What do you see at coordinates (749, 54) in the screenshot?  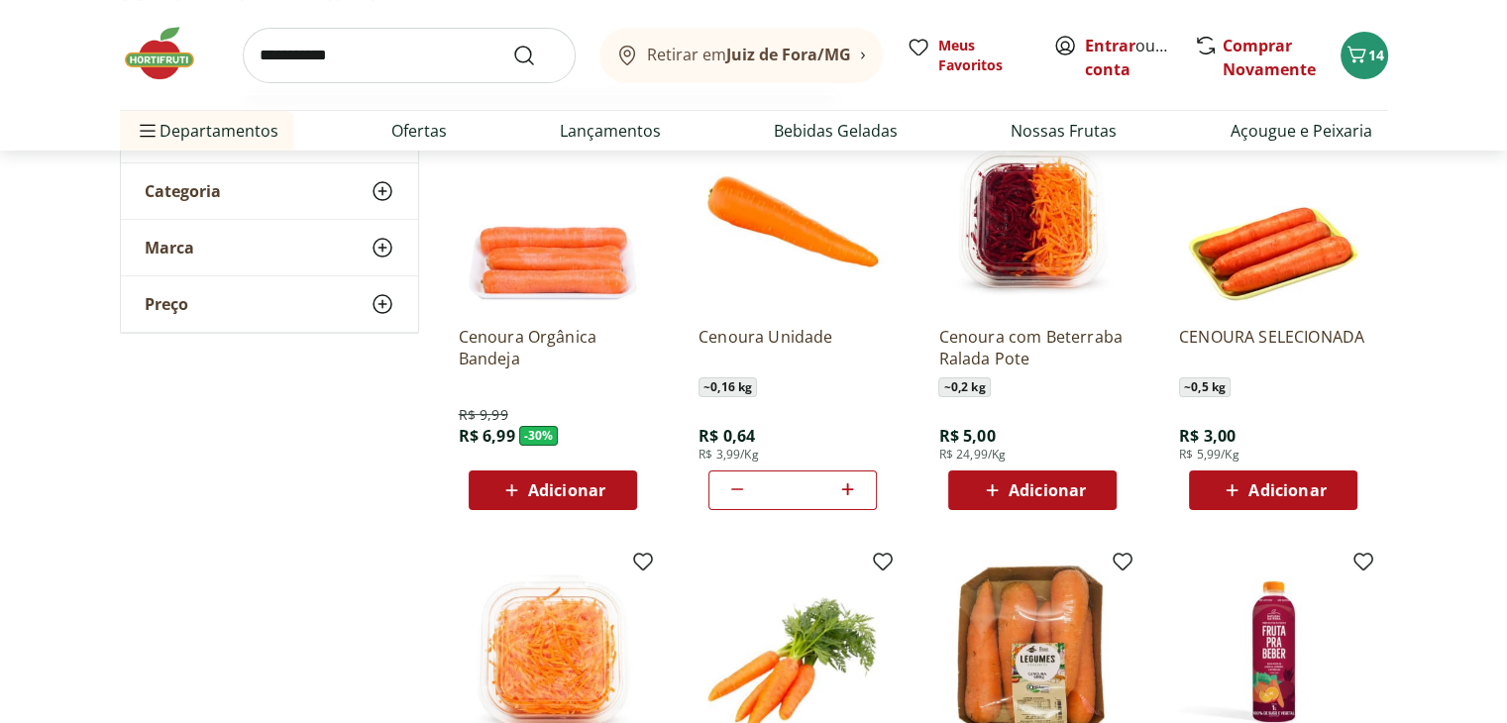 I see `span: Retirar em` at bounding box center [749, 54].